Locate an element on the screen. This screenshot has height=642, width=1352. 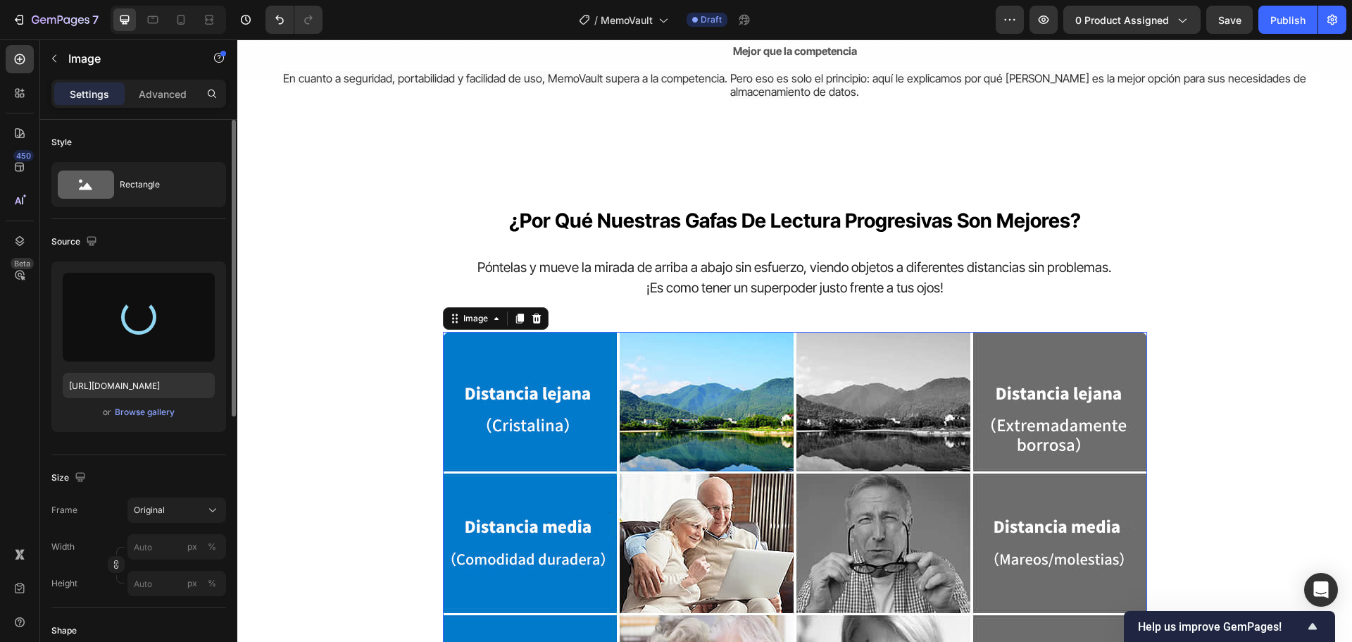
label: Height is located at coordinates (64, 583).